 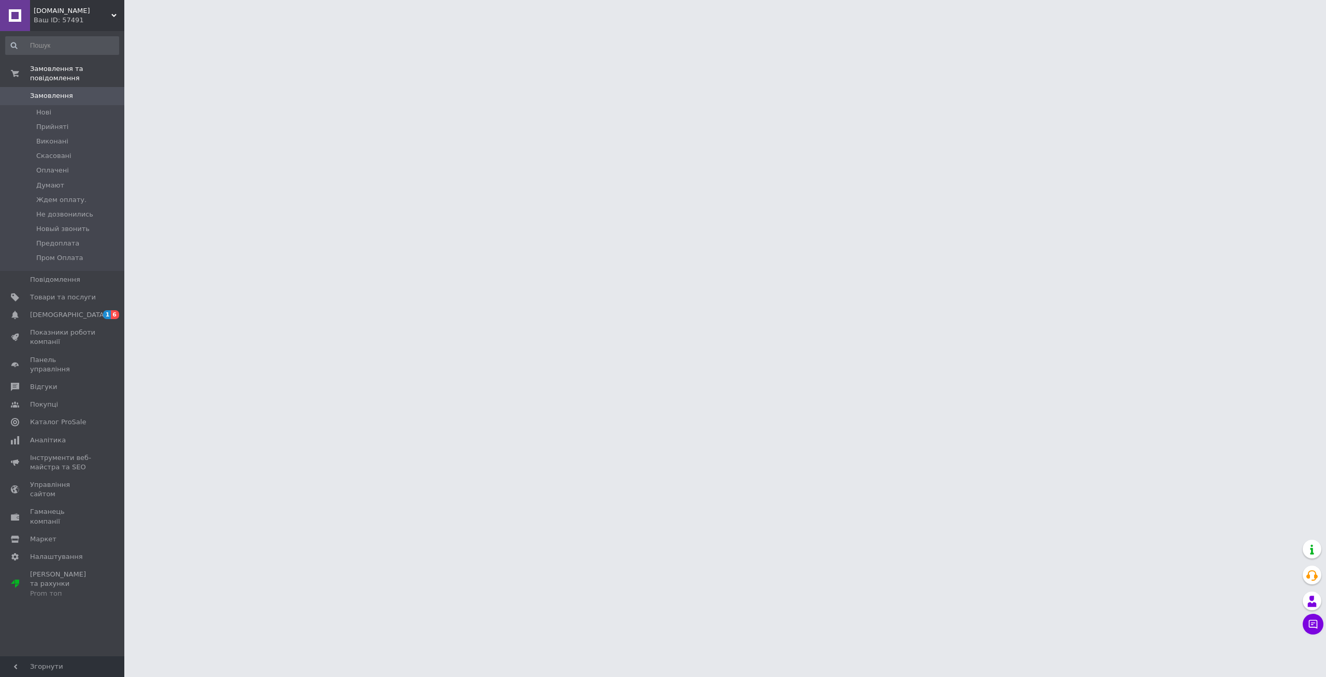 I want to click on span: 1, so click(x=107, y=314).